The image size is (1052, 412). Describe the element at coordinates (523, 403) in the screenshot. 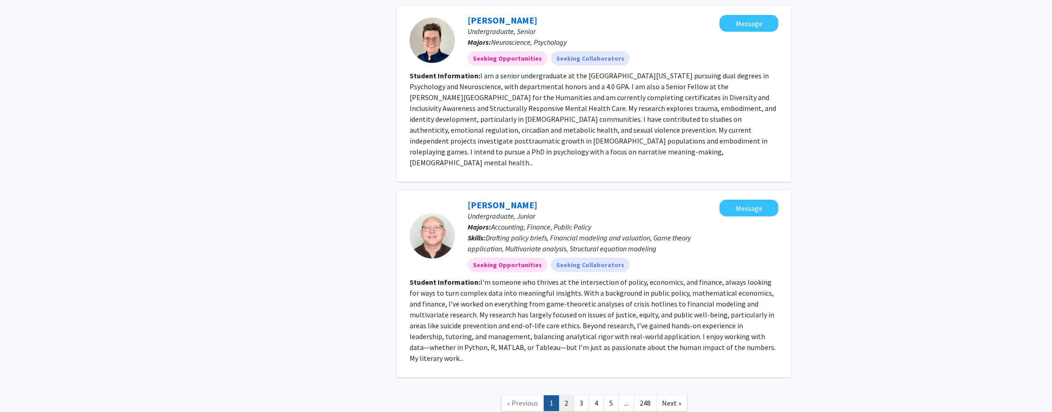

I see `a: Previous Page` at that location.